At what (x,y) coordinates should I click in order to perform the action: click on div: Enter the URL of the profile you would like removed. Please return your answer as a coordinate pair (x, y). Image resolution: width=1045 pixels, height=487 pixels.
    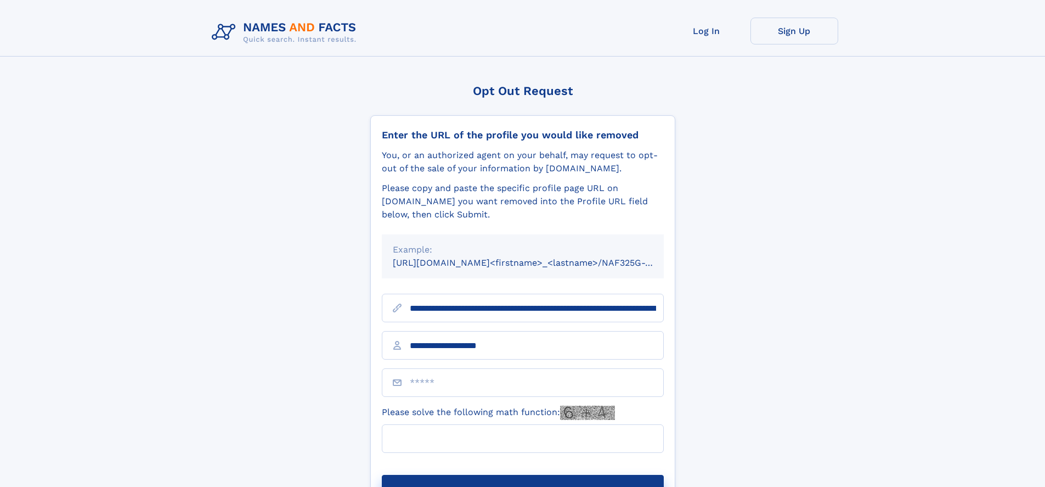
    Looking at the image, I should click on (523, 135).